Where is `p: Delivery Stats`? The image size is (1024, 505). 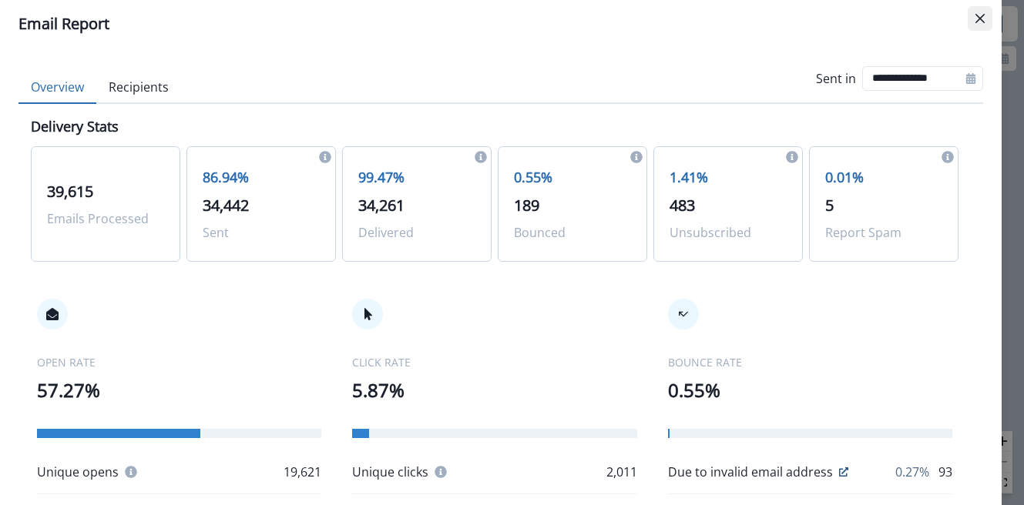
p: Delivery Stats is located at coordinates (75, 126).